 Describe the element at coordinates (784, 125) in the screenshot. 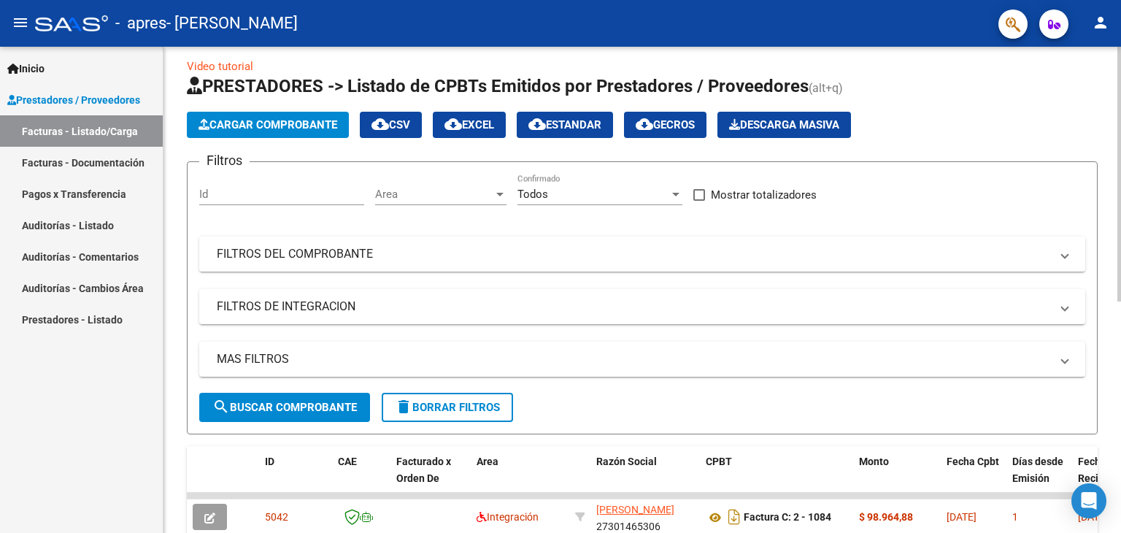

I see `span: Descarga Masiva` at that location.